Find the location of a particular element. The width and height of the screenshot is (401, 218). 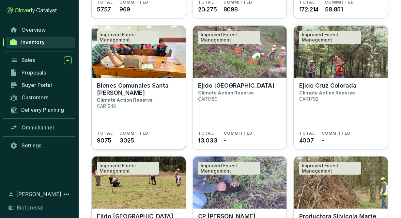

span: Bioforestal is located at coordinates (30, 207).